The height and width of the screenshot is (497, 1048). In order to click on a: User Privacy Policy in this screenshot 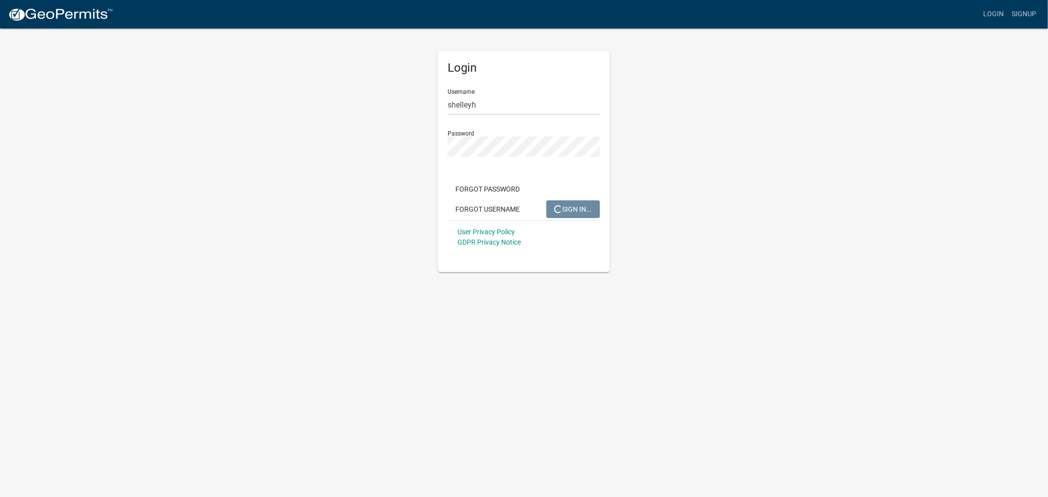, I will do `click(486, 232)`.